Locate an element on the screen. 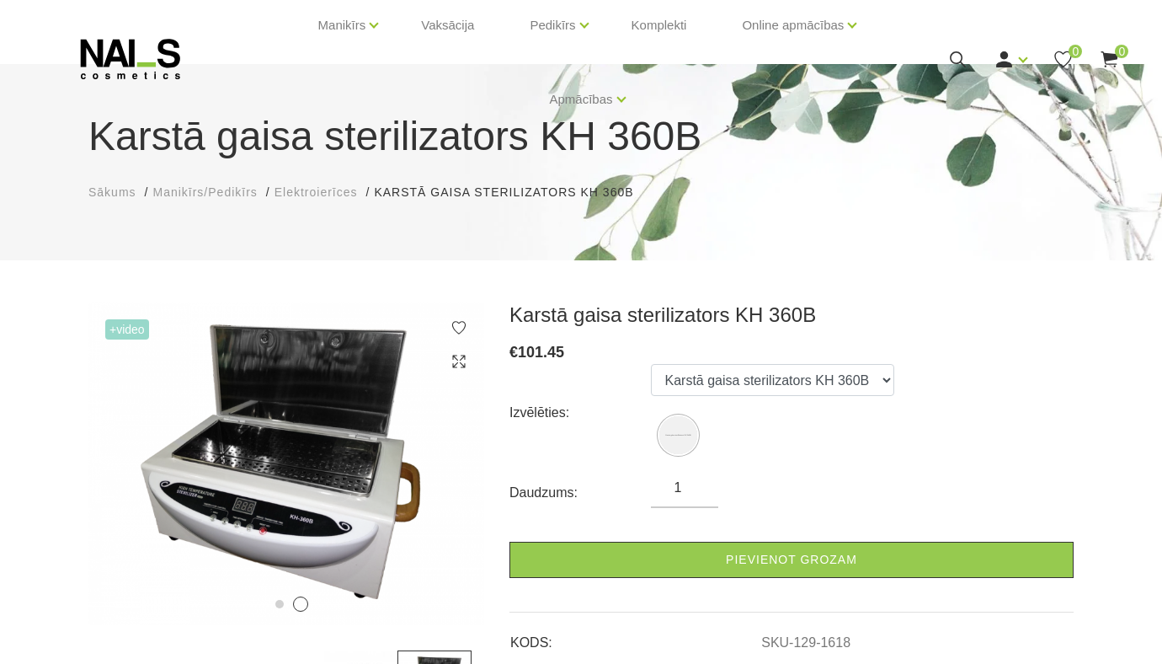 Image resolution: width=1162 pixels, height=664 pixels. div: Izvēlēties: is located at coordinates (580, 413).